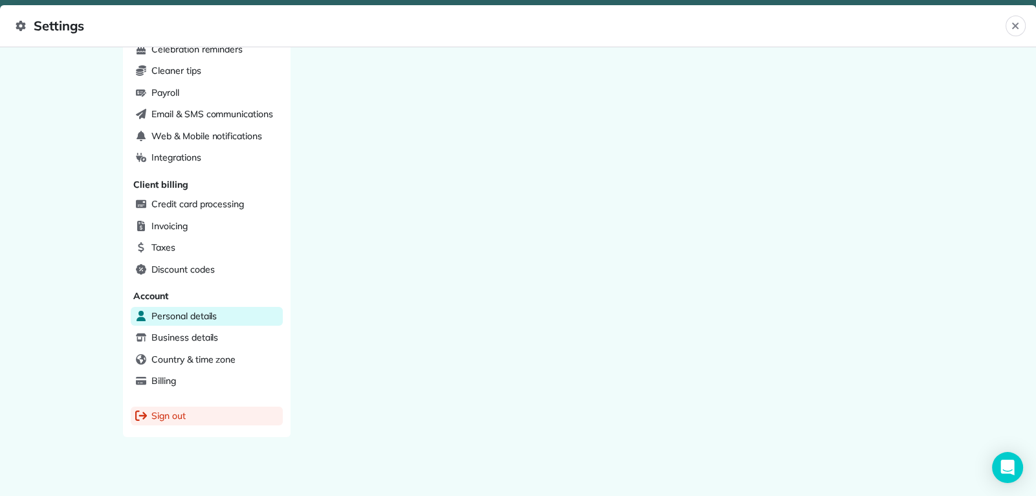 The image size is (1036, 496). Describe the element at coordinates (206, 71) in the screenshot. I see `a: Cleaner tips` at that location.